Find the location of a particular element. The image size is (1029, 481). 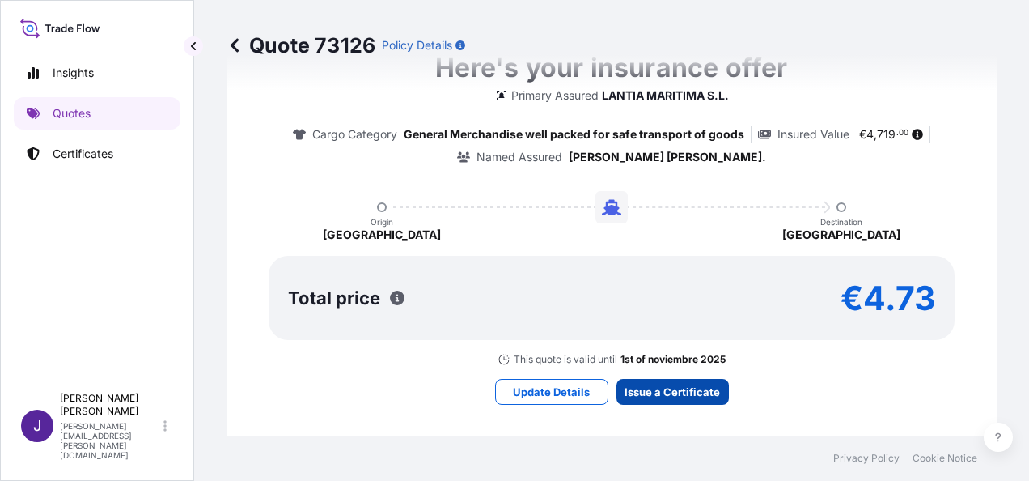

a: Insights is located at coordinates (97, 73).